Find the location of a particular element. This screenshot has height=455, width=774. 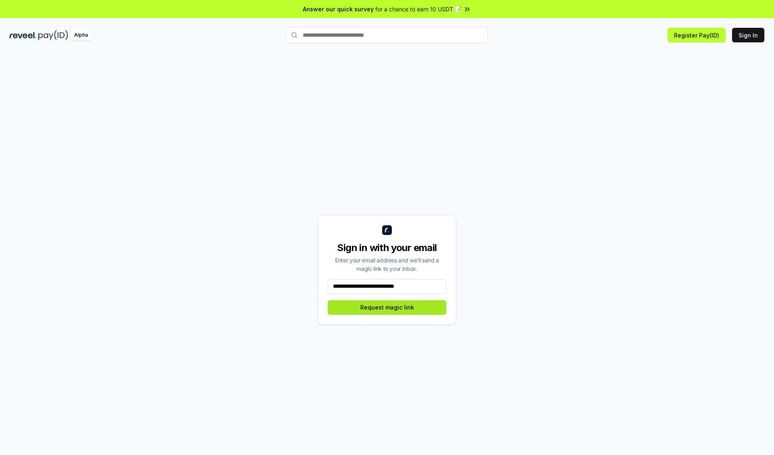

button: Request magic link is located at coordinates (387, 307).